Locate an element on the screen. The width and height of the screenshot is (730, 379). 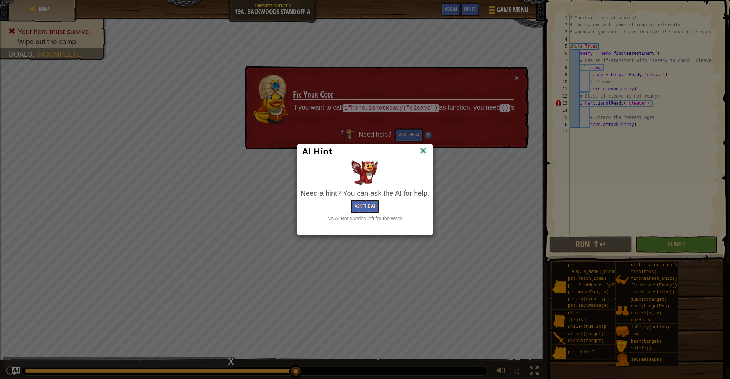
div: Need a hint? You can ask the AI for help. is located at coordinates (364, 193).